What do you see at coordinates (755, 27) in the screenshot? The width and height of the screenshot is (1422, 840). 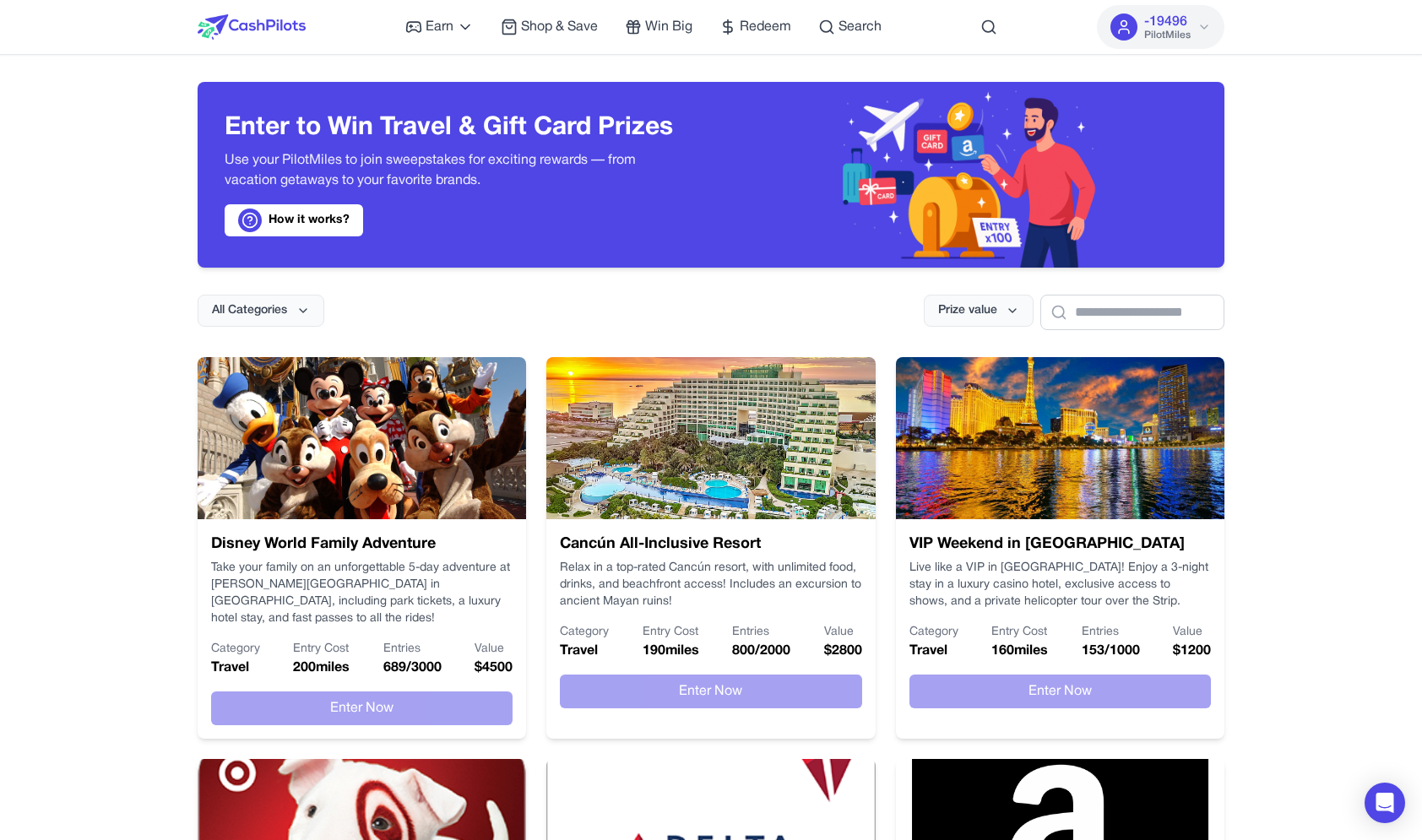 I see `a: Redeem` at bounding box center [755, 27].